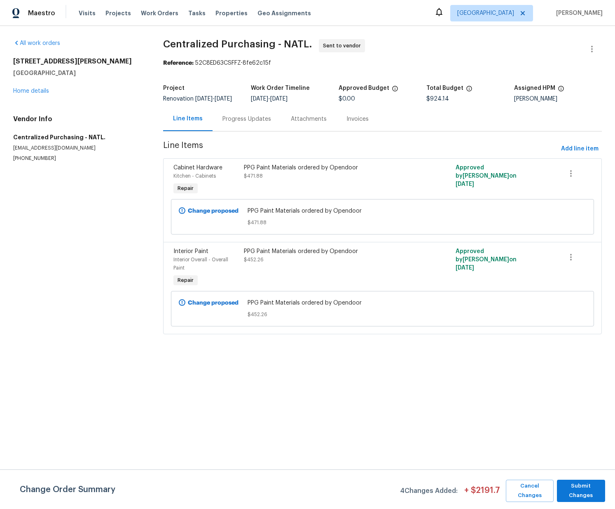 The image size is (615, 509). What do you see at coordinates (579, 149) in the screenshot?
I see `button: Add line item` at bounding box center [579, 149].